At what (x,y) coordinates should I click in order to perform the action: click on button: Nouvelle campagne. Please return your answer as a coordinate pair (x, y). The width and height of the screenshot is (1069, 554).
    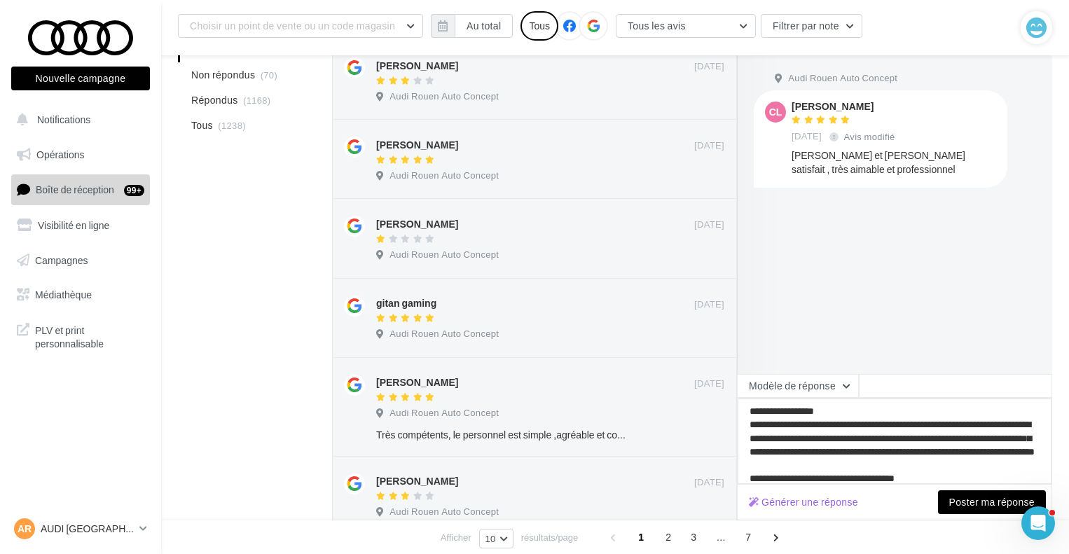
    Looking at the image, I should click on (81, 78).